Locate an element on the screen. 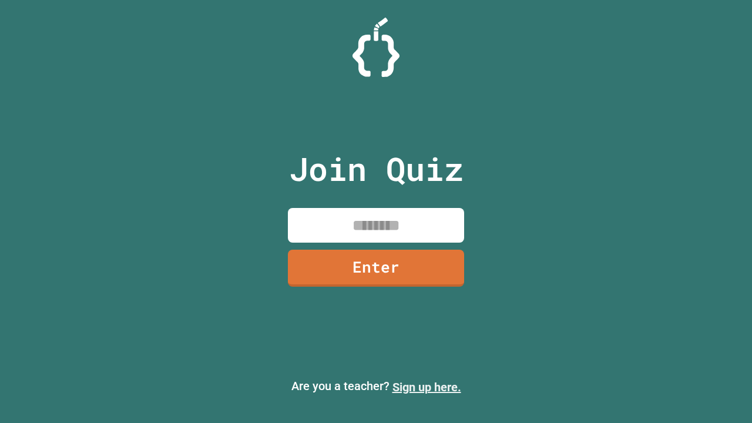 The image size is (752, 423). p: Join Quiz is located at coordinates (376, 169).